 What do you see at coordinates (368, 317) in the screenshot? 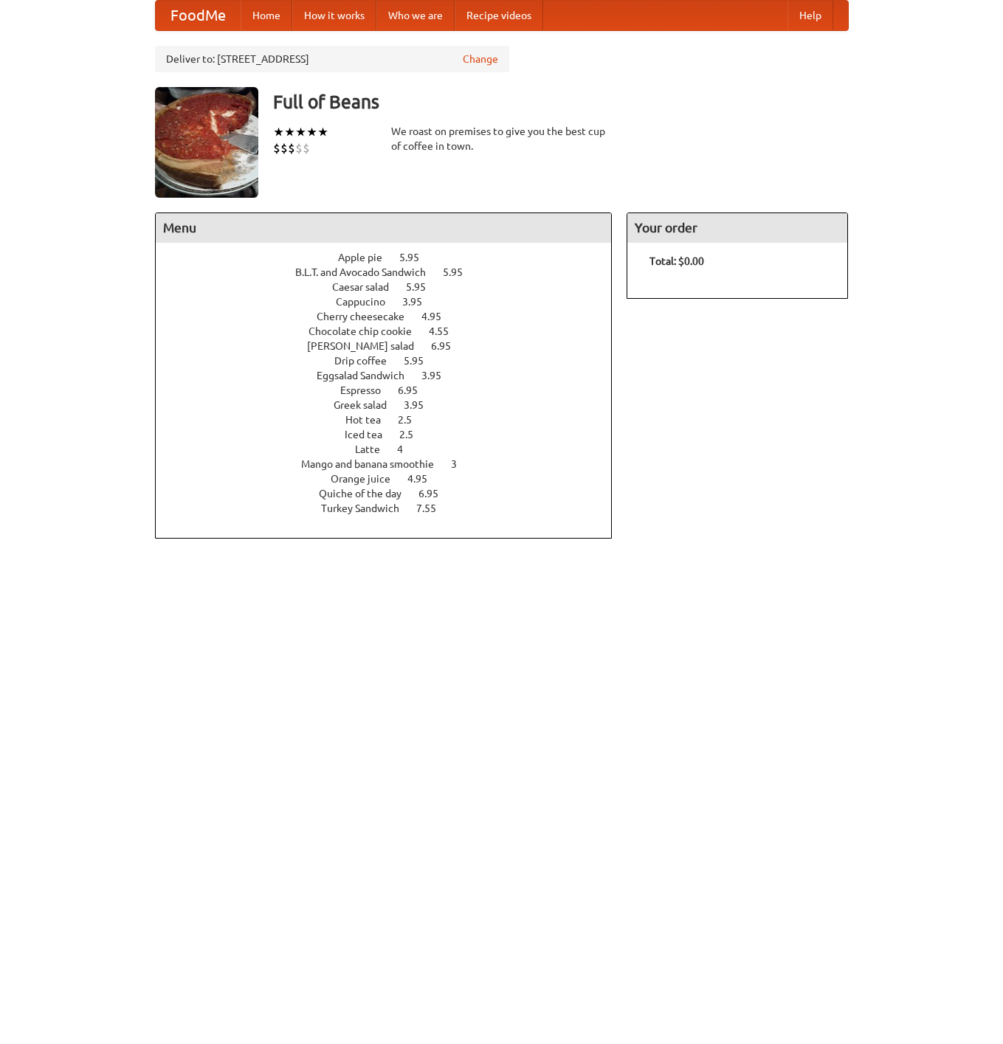
I see `span: Cherry cheesecake` at bounding box center [368, 317].